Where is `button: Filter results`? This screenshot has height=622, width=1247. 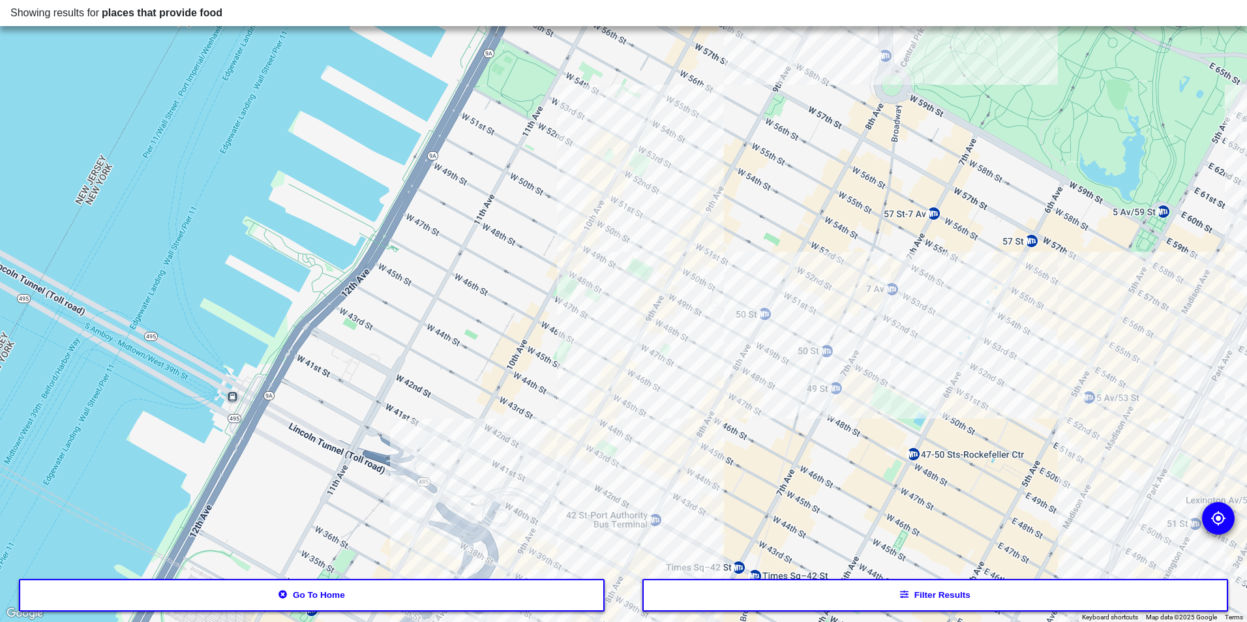
button: Filter results is located at coordinates (936, 596).